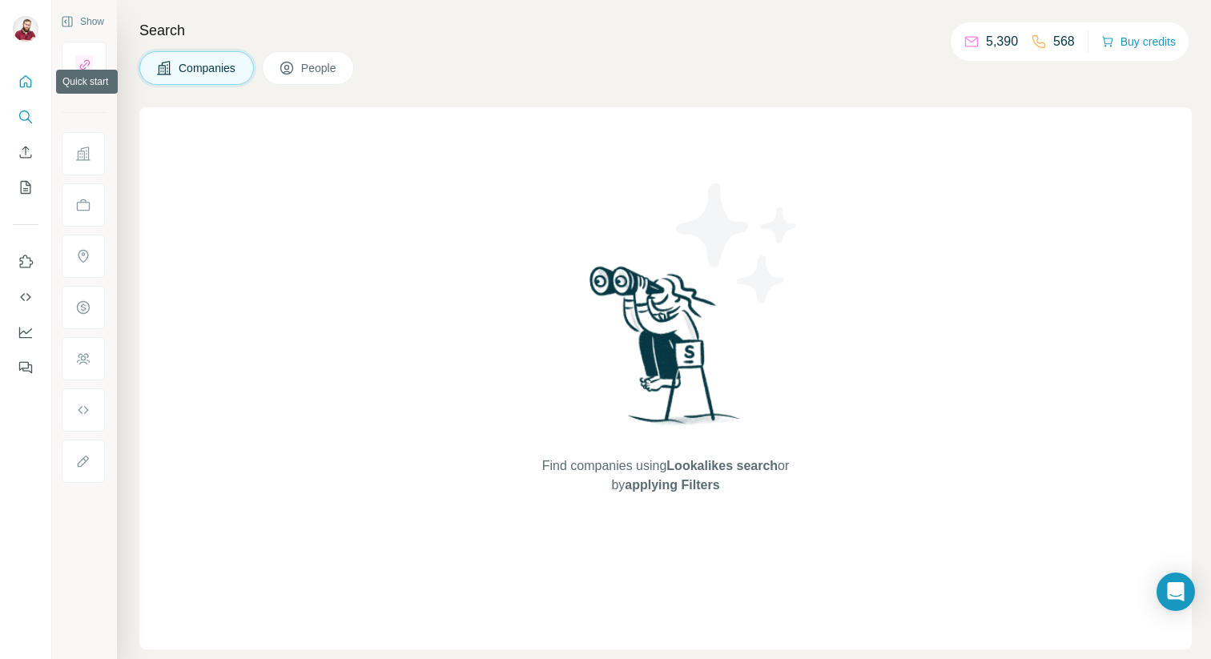 This screenshot has width=1211, height=659. Describe the element at coordinates (26, 117) in the screenshot. I see `button: Search` at that location.